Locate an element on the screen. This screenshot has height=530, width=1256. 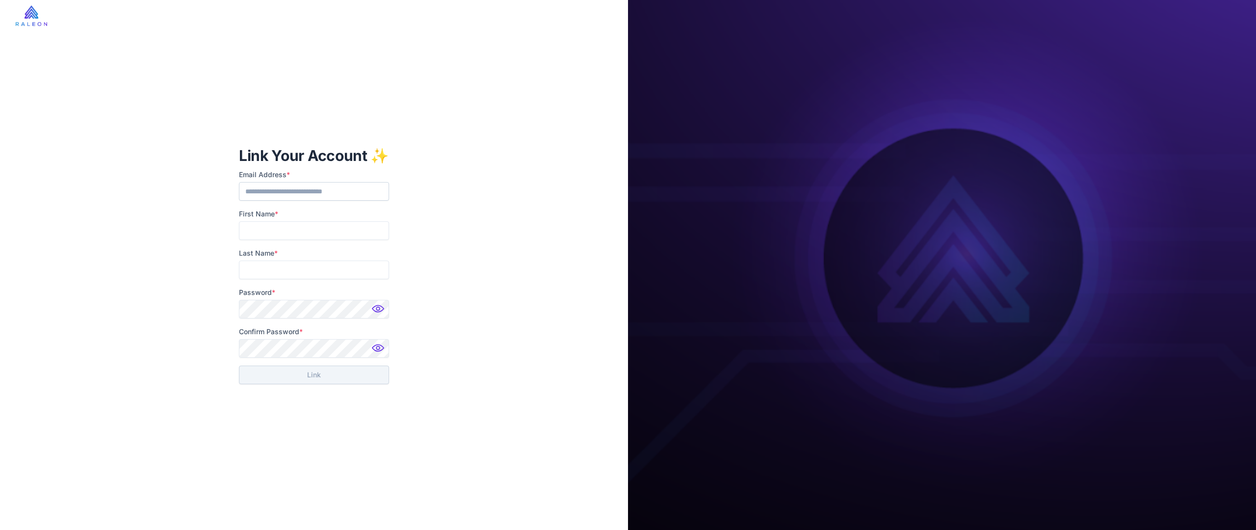
label: Confirm Password is located at coordinates (314, 332).